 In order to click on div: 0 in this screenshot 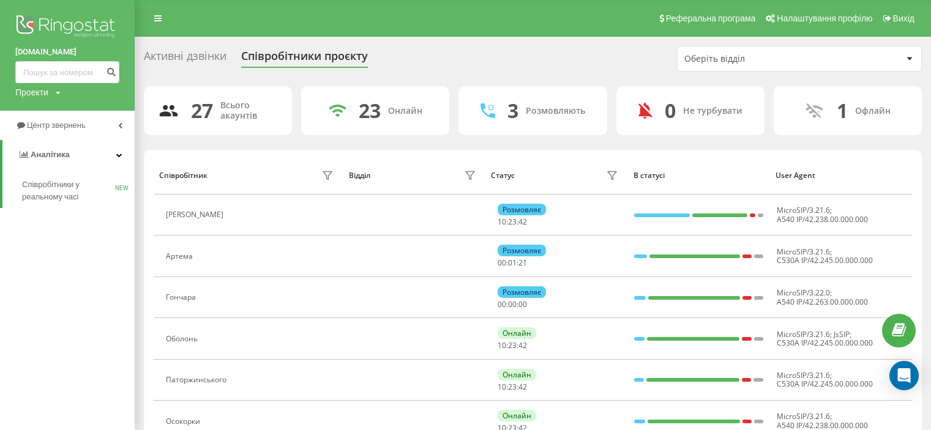, I will do `click(670, 111)`.